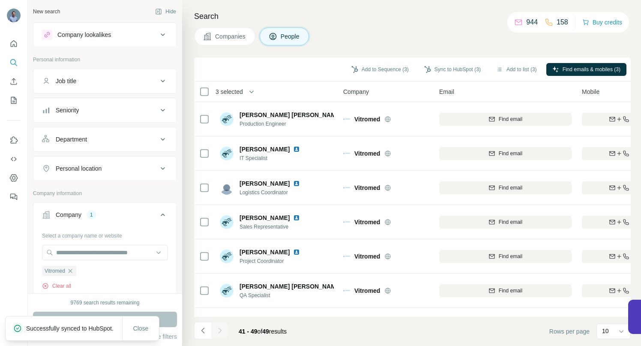  I want to click on button: My lists, so click(14, 100).